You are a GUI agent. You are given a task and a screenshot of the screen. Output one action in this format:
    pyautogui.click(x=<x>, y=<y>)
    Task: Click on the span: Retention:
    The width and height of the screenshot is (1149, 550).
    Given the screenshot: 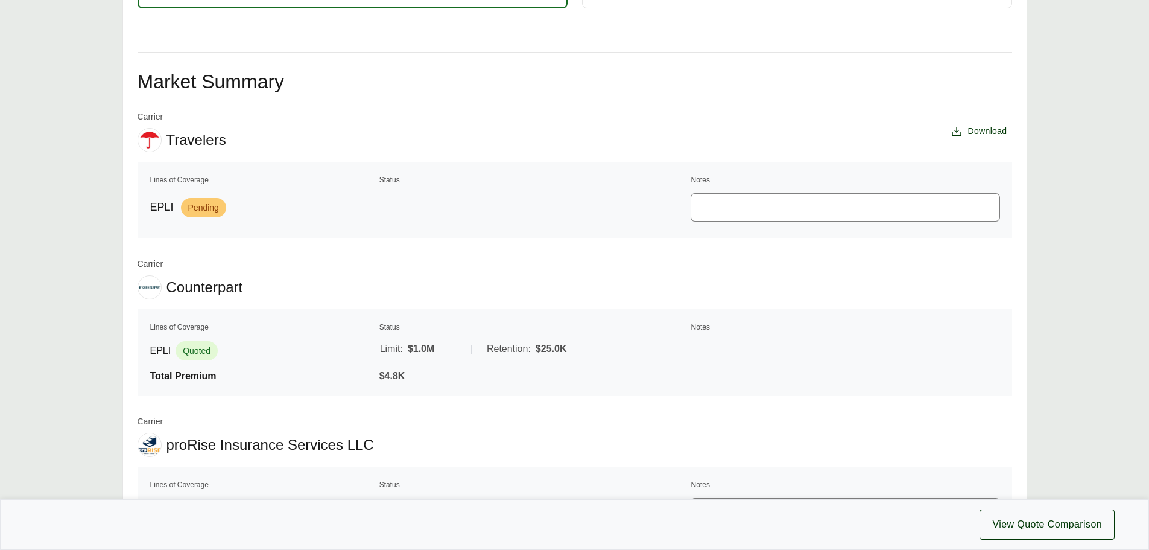 What is the action you would take?
    pyautogui.click(x=509, y=349)
    